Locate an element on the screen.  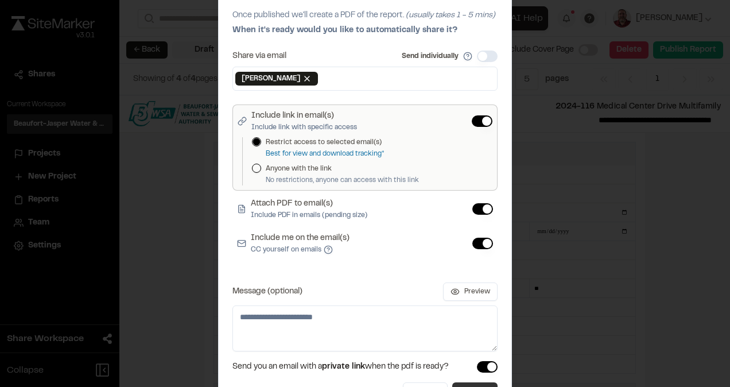
label: Share via email is located at coordinates (259, 56).